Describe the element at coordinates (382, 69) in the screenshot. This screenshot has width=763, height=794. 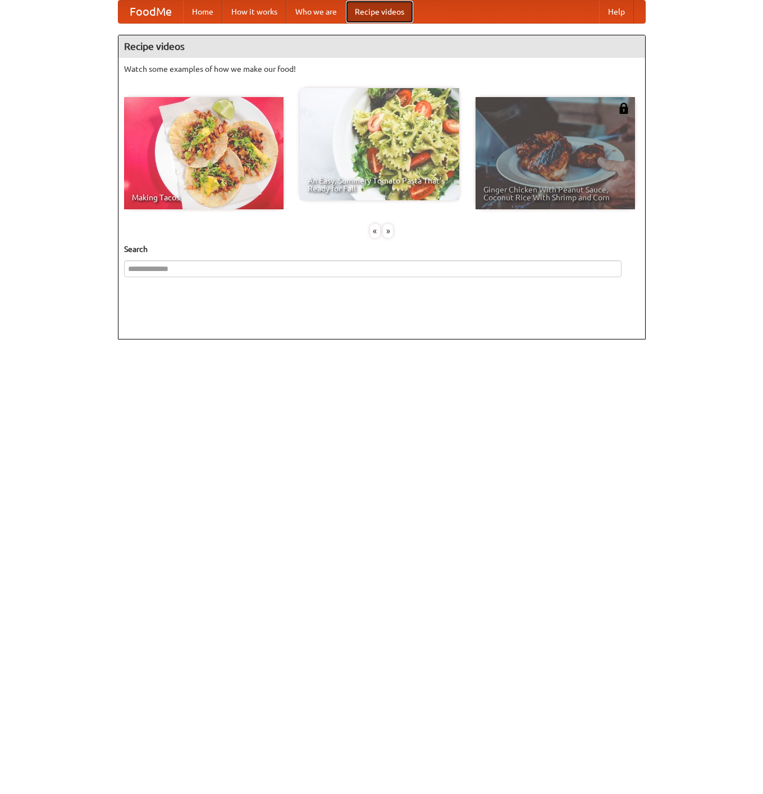
I see `p: Watch some examples of how we make our food!` at that location.